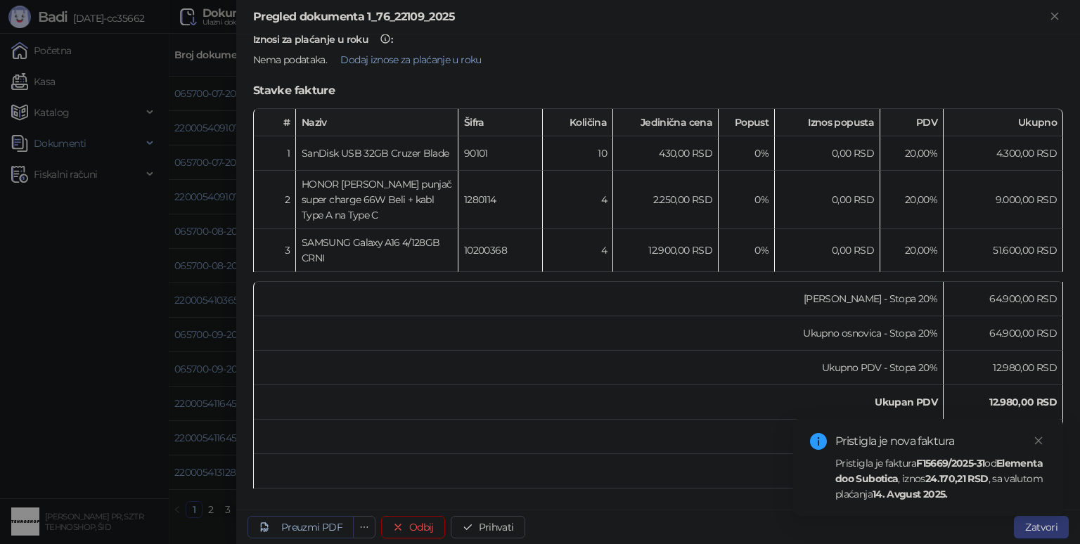 This screenshot has width=1080, height=544. What do you see at coordinates (666, 153) in the screenshot?
I see `td: 430,00 RSD` at bounding box center [666, 153].